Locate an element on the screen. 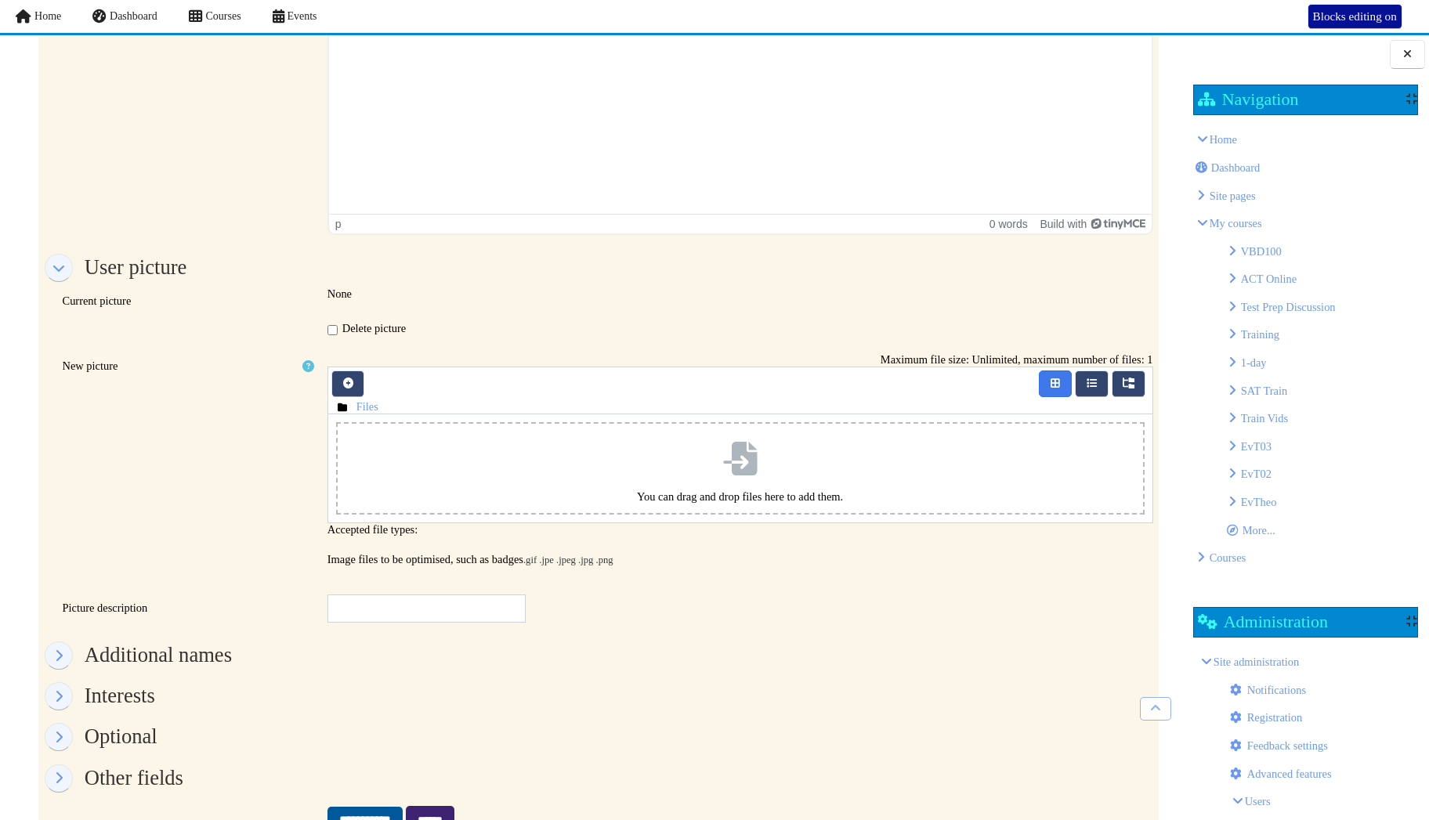 The width and height of the screenshot is (1429, 820). a: More... is located at coordinates (1251, 530).